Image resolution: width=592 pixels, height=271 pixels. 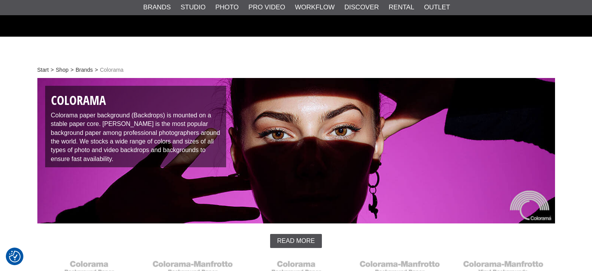 I want to click on a: Start, so click(x=43, y=70).